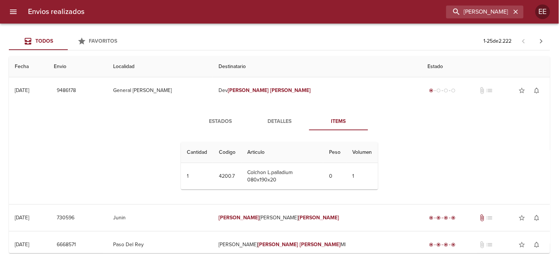  I want to click on th: Envio, so click(78, 67).